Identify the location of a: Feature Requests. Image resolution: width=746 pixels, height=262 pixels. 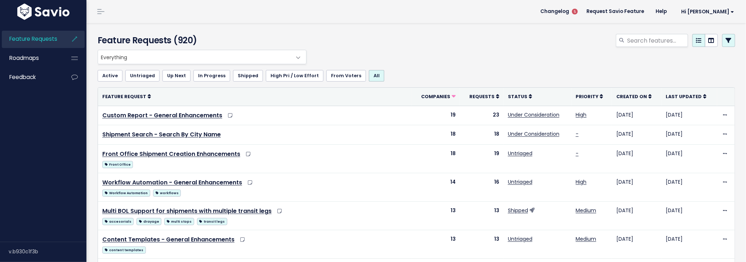
(31, 39).